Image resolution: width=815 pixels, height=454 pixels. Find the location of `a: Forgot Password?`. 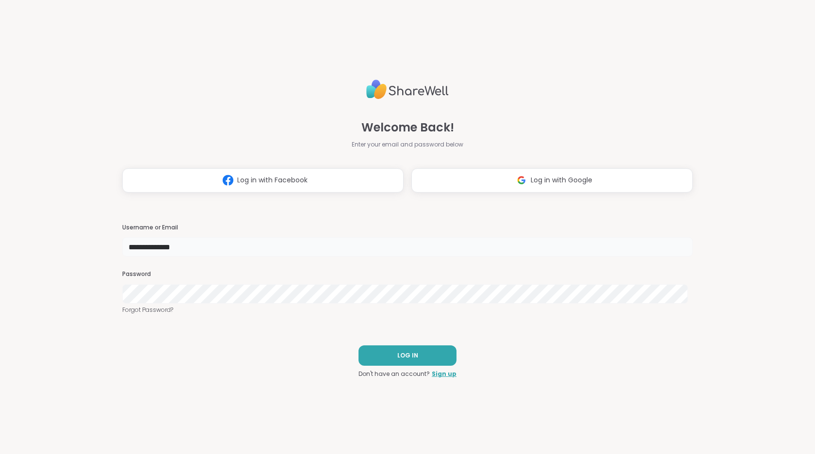

a: Forgot Password? is located at coordinates (408, 310).